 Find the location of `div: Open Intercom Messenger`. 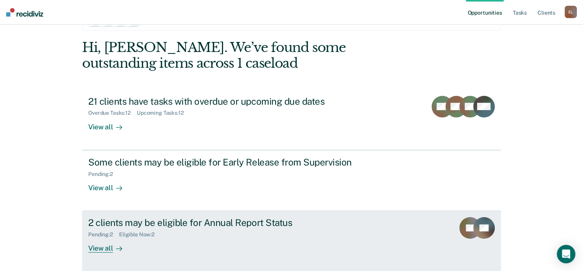

div: Open Intercom Messenger is located at coordinates (566, 254).